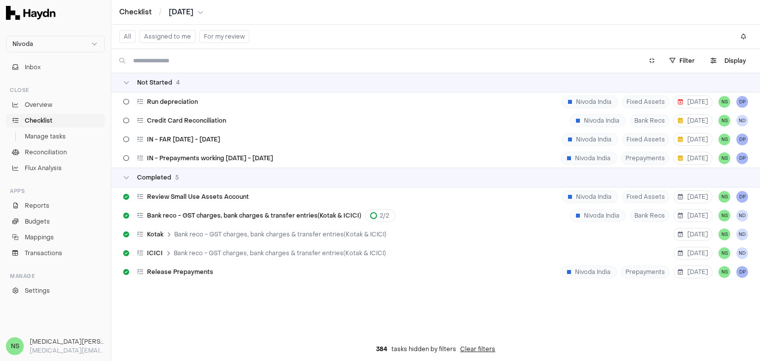 This screenshot has width=760, height=361. What do you see at coordinates (477, 349) in the screenshot?
I see `button: Clear filters` at bounding box center [477, 349].